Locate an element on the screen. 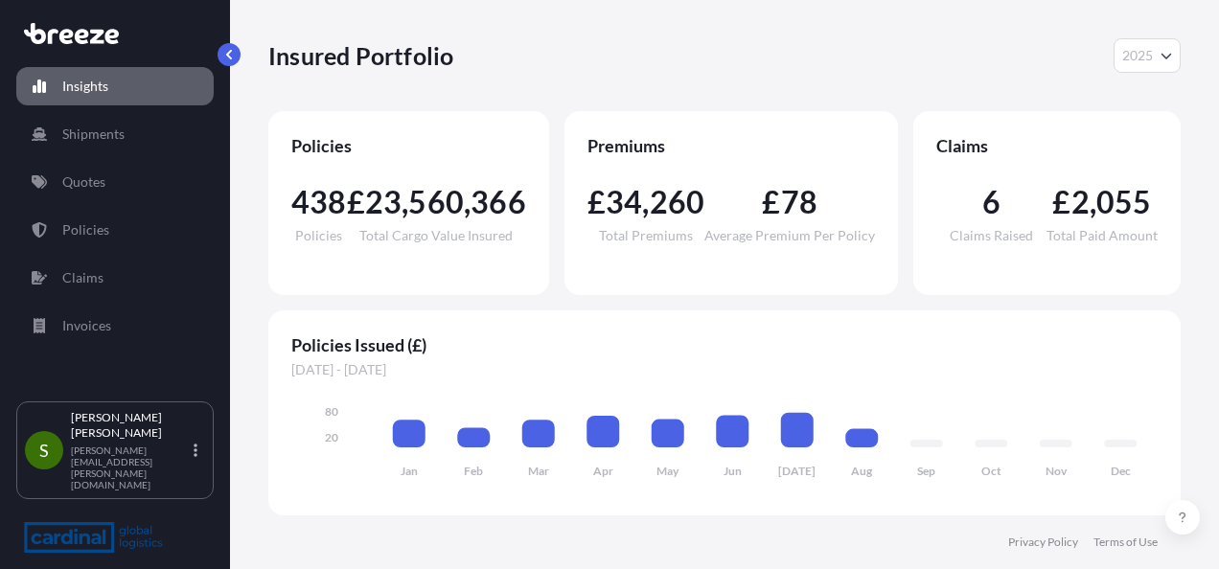 The height and width of the screenshot is (569, 1219). tspan: Nov is located at coordinates (1056, 470).